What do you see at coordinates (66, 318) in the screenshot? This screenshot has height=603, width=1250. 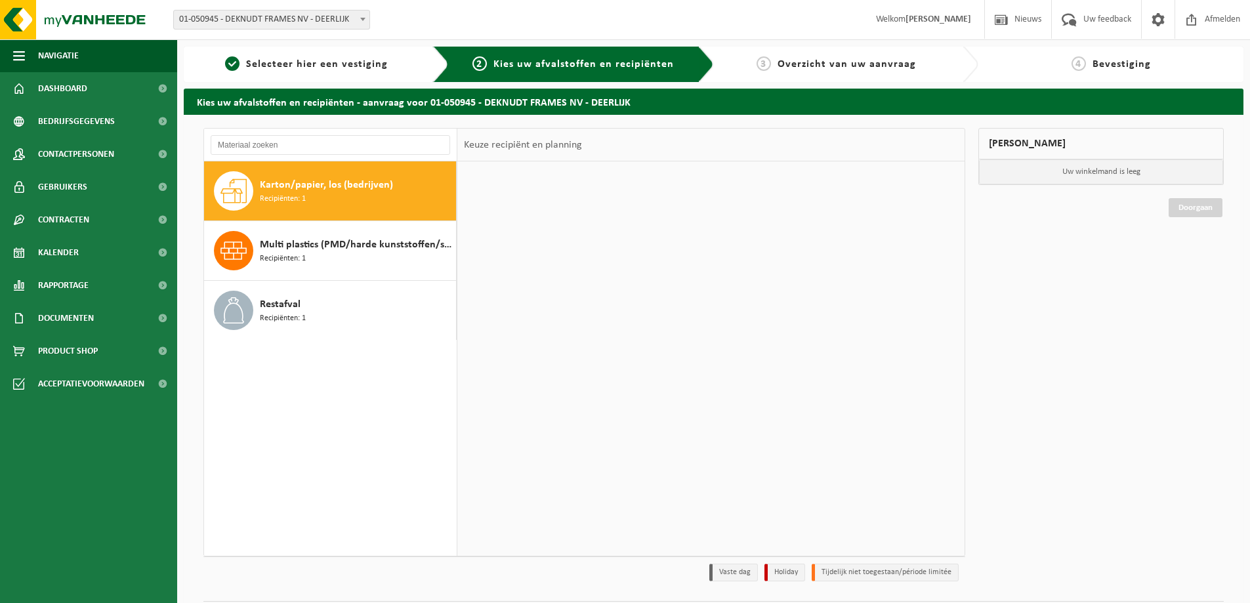 I see `span: Documenten` at bounding box center [66, 318].